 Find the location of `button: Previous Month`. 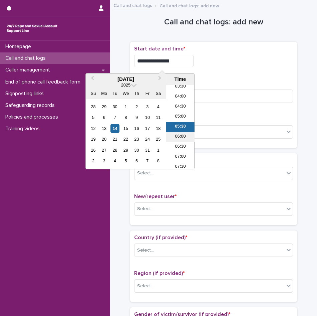

button: Previous Month is located at coordinates (92, 79).